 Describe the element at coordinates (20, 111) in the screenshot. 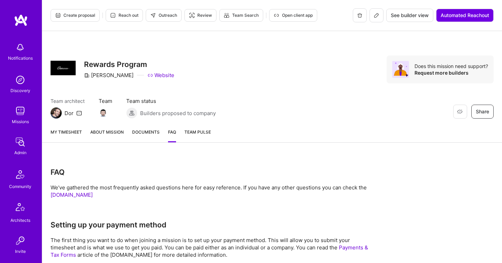

I see `img: teamwork` at that location.